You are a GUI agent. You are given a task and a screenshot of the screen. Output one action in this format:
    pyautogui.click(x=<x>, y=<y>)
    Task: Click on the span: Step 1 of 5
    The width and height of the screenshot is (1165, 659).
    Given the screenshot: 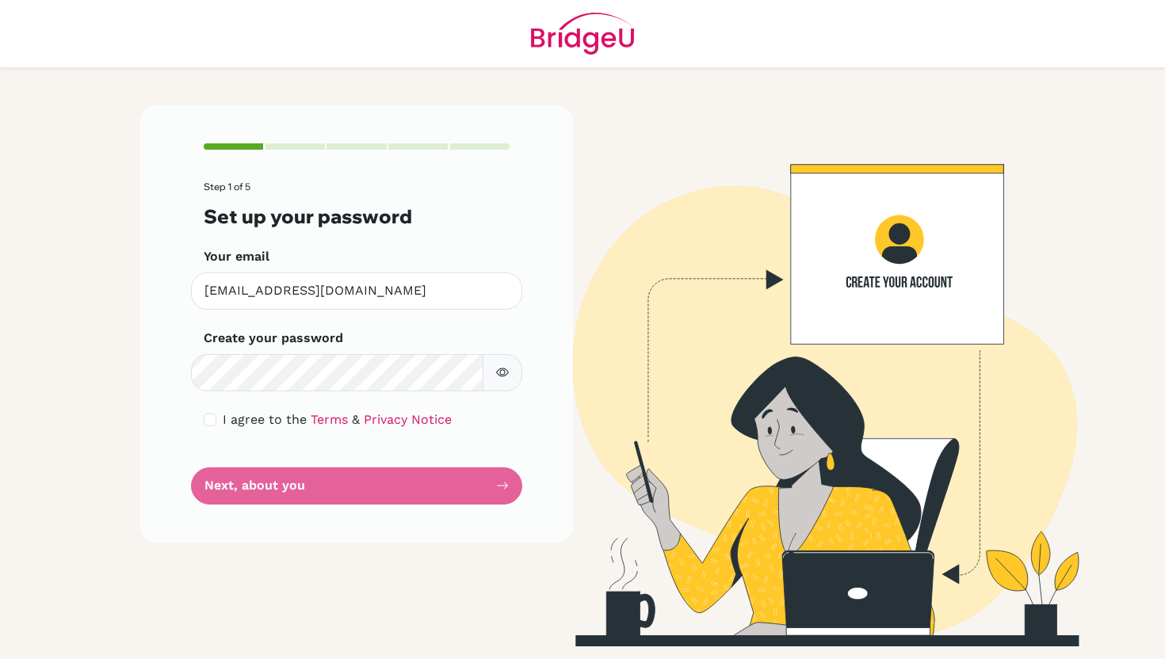 What is the action you would take?
    pyautogui.click(x=227, y=186)
    